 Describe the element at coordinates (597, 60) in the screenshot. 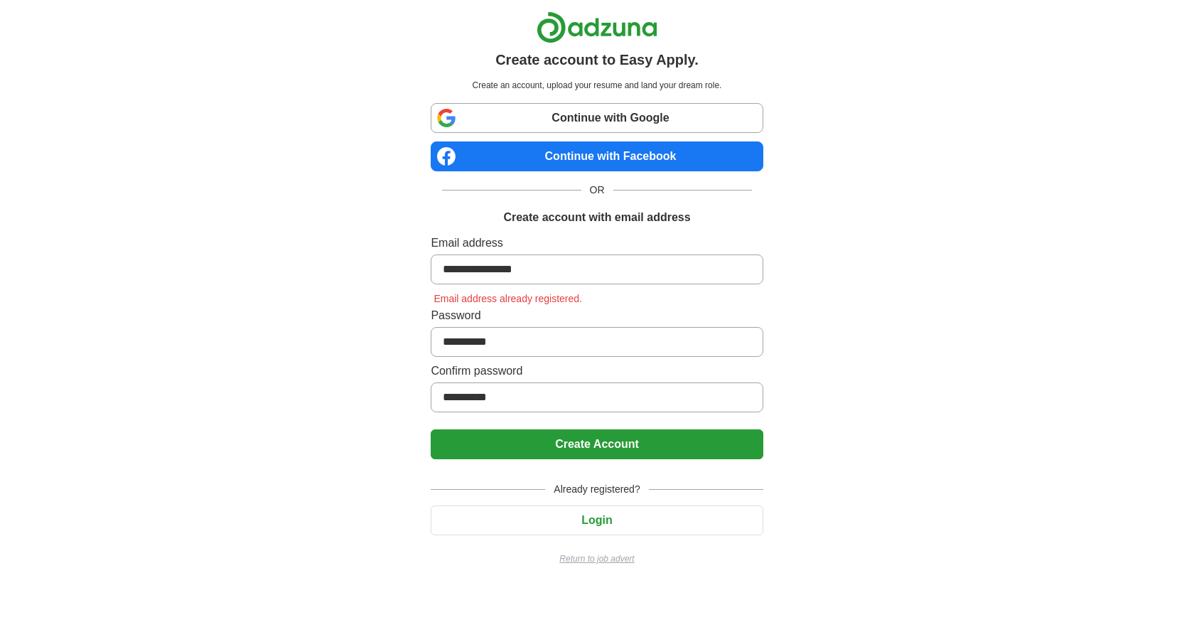

I see `h1: Create account to Easy Apply.` at that location.